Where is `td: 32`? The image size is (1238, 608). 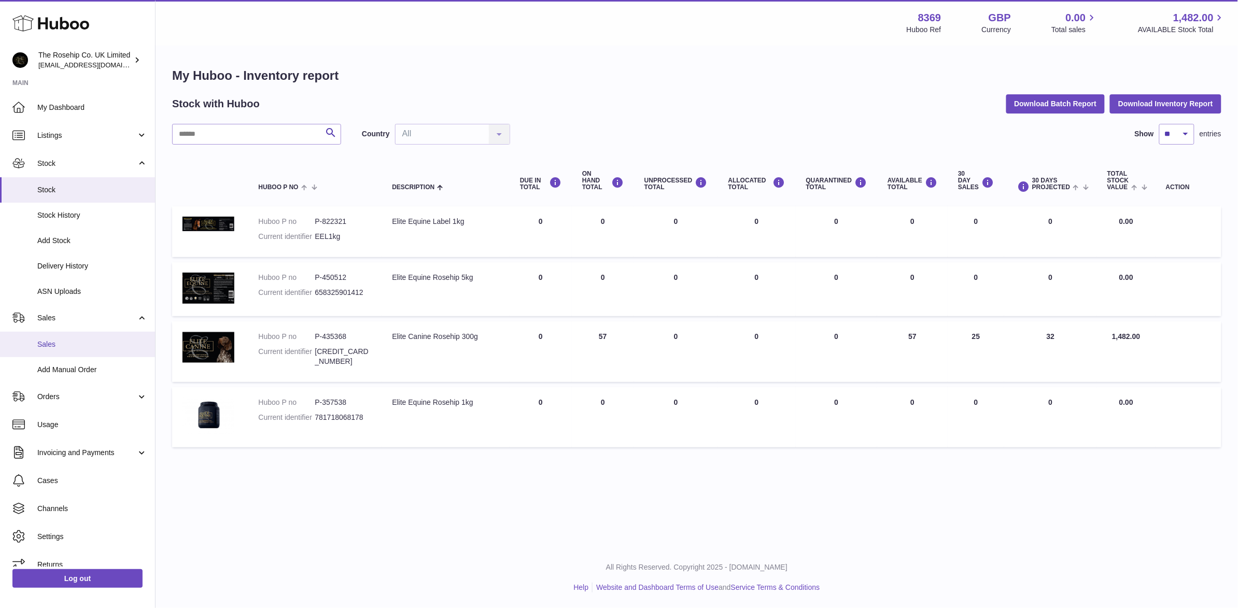 td: 32 is located at coordinates (1050, 351).